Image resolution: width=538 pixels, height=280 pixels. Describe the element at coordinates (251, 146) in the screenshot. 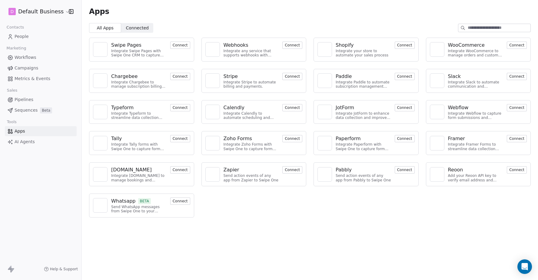

I see `div: Integrate Zoho Forms with Swipe One to capture form submissions.` at that location.